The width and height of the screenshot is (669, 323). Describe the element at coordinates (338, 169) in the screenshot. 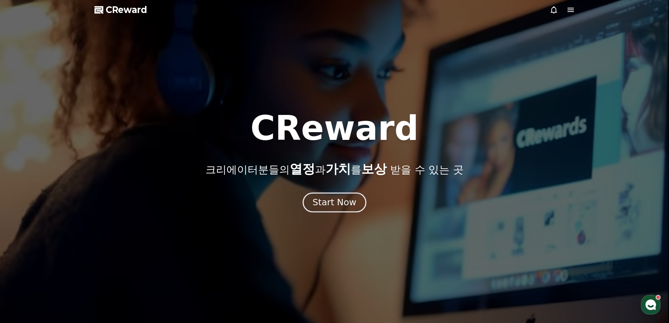

I see `span: 가치` at that location.